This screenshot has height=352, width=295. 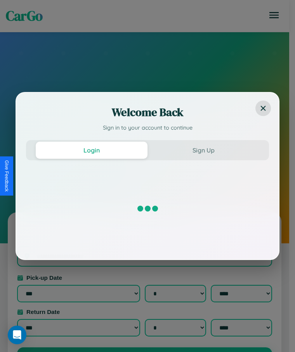 What do you see at coordinates (17, 335) in the screenshot?
I see `div: Open Intercom Messenger` at bounding box center [17, 335].